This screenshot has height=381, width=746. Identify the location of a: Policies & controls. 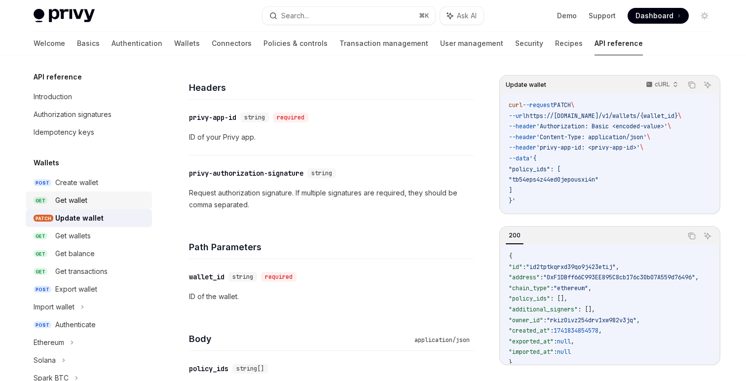
(296, 43).